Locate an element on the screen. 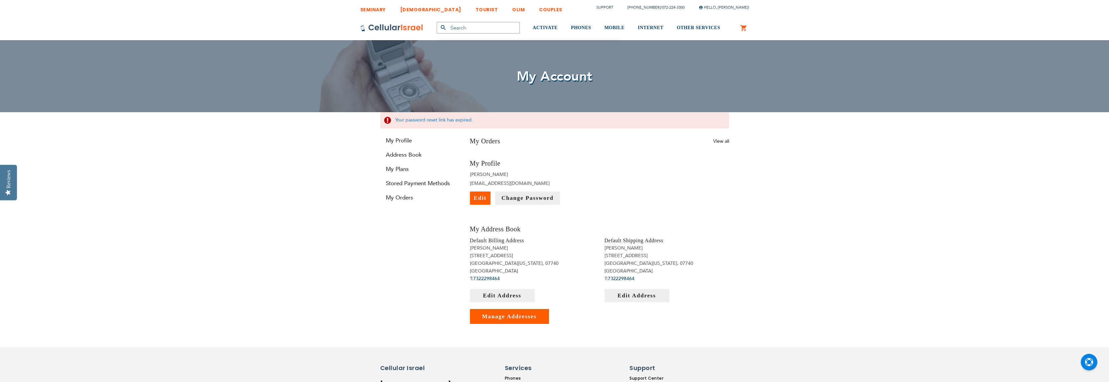 The width and height of the screenshot is (1109, 382). a: Support is located at coordinates (605, 7).